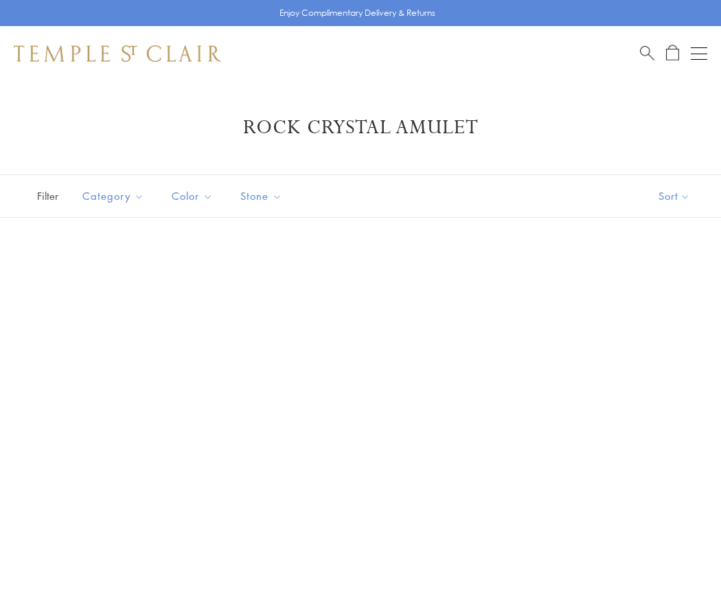 The width and height of the screenshot is (721, 610). Describe the element at coordinates (263, 196) in the screenshot. I see `span: Stone` at that location.